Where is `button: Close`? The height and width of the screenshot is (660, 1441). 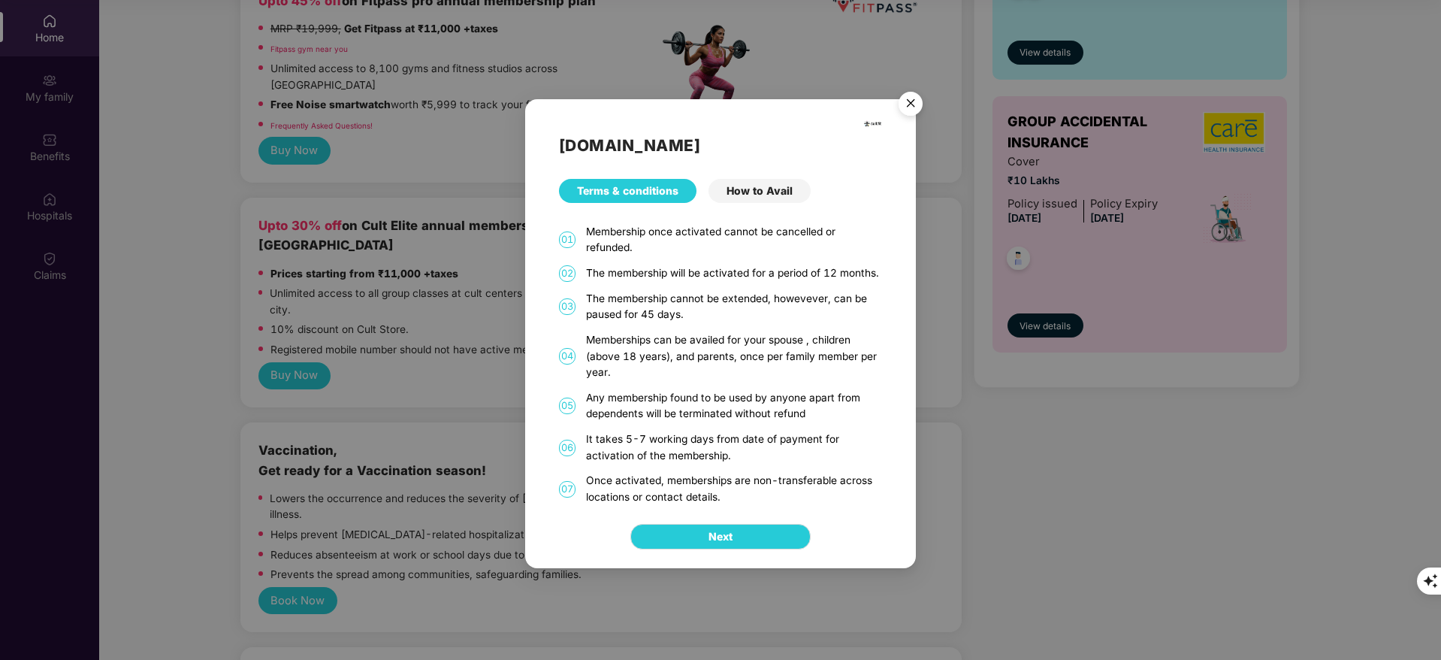
button: Close is located at coordinates (910, 105).